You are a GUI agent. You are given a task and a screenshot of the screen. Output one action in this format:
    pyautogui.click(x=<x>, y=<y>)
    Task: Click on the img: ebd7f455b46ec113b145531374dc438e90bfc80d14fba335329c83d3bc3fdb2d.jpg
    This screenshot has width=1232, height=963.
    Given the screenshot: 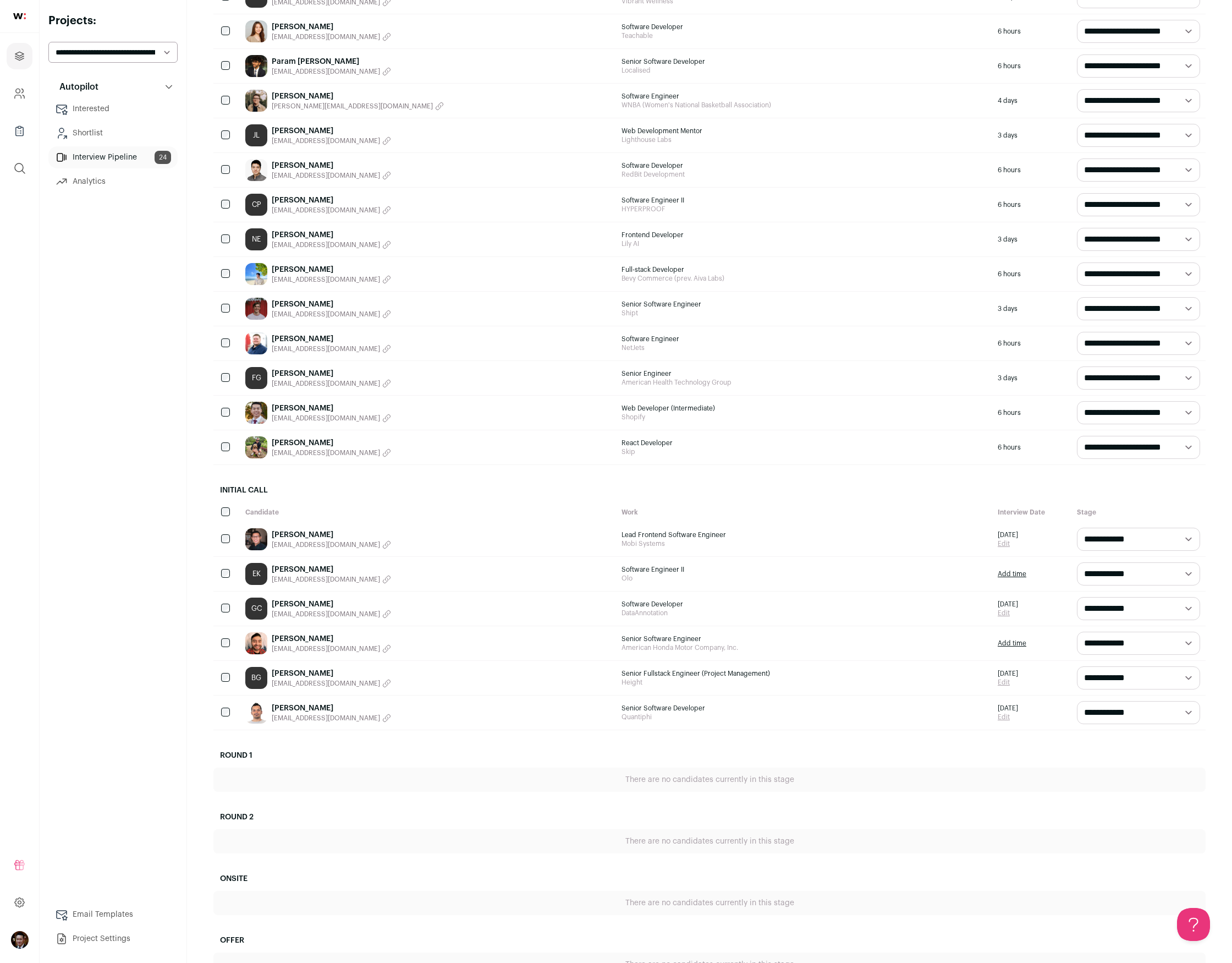 What is the action you would take?
    pyautogui.click(x=257, y=274)
    